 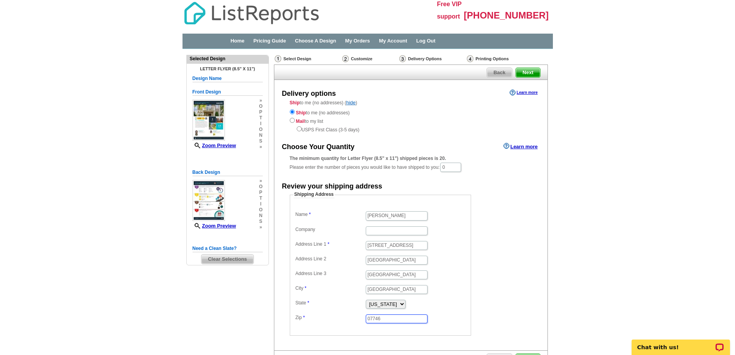 What do you see at coordinates (93, 17) in the screenshot?
I see `button: Open LiveChat chat widget` at bounding box center [93, 17].